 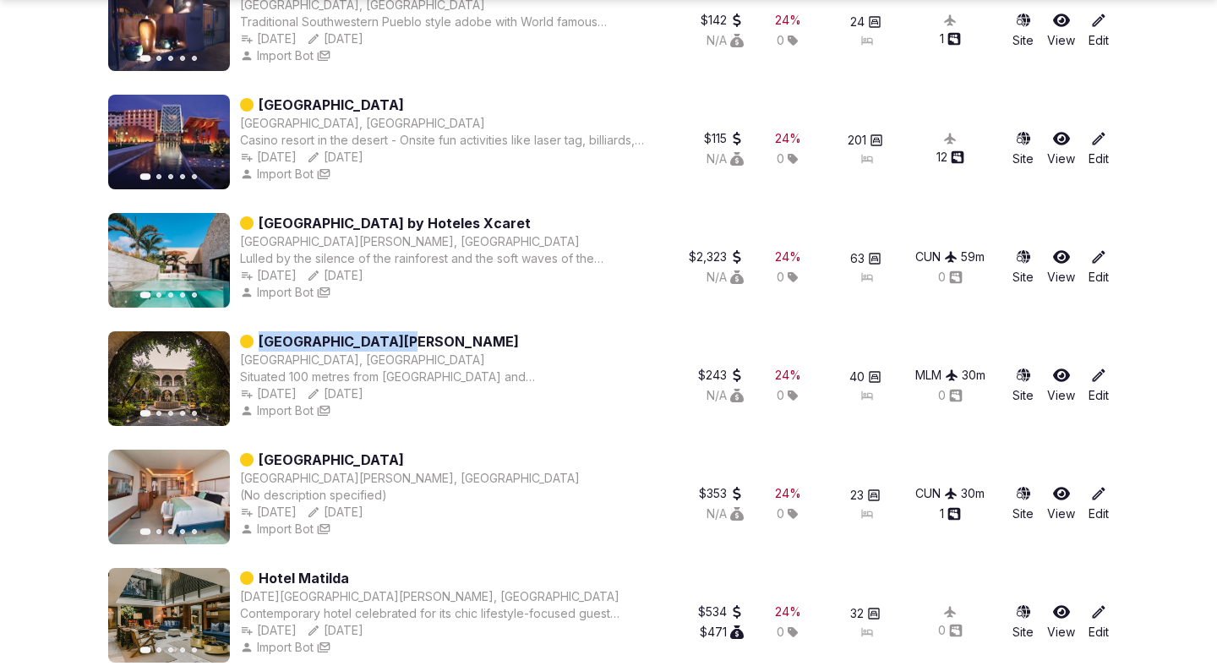 What do you see at coordinates (722, 20) in the screenshot?
I see `button: $142` at bounding box center [722, 20].